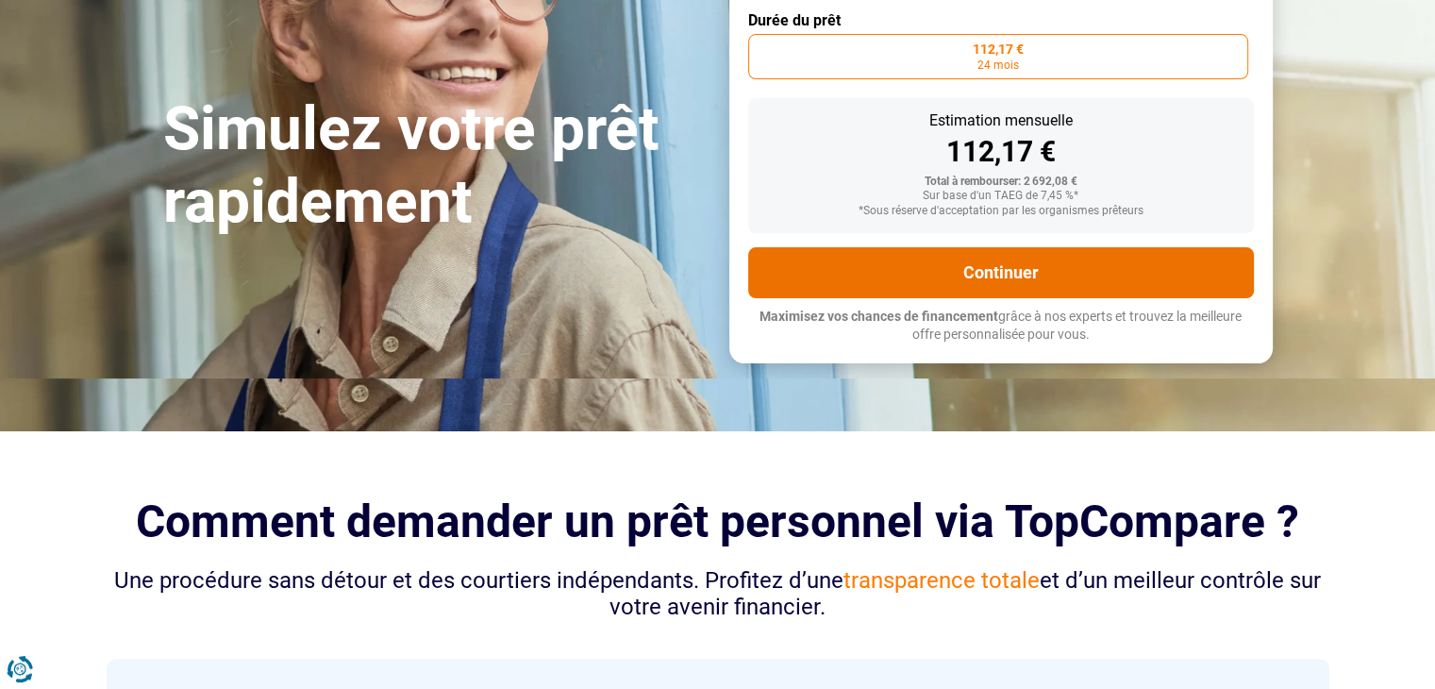 The width and height of the screenshot is (1435, 689). What do you see at coordinates (718, 594) in the screenshot?
I see `div: Une procédure sans détour et des courtiers indépendants. Profitez d’une et d’un meilleur contrôle...` at bounding box center [718, 594].